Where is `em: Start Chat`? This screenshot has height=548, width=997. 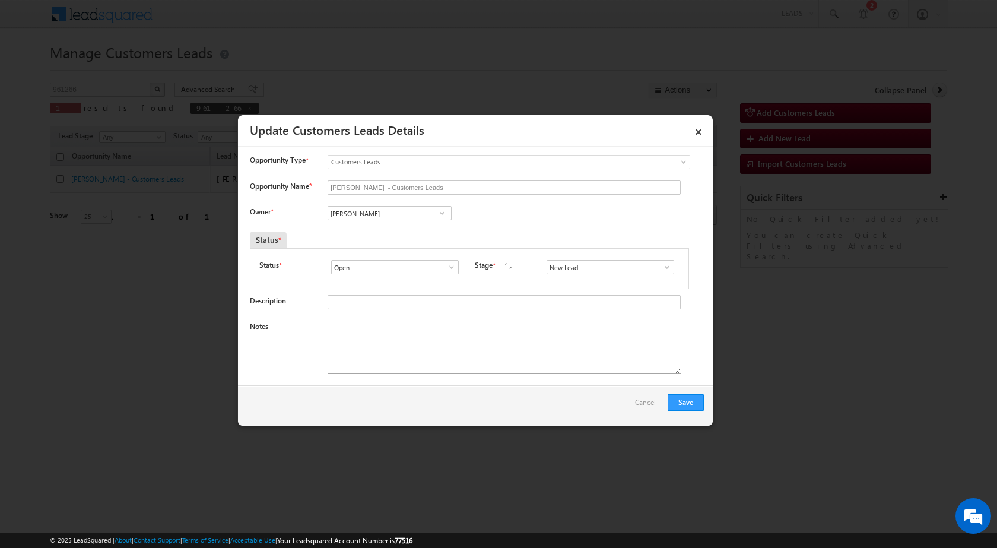 em: Start Chat is located at coordinates (188, 373).